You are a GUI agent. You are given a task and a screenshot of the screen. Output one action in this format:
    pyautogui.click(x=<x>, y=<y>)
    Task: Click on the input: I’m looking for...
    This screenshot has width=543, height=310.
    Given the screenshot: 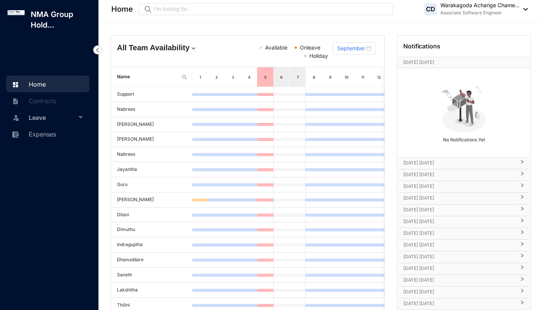 What is the action you would take?
    pyautogui.click(x=271, y=9)
    